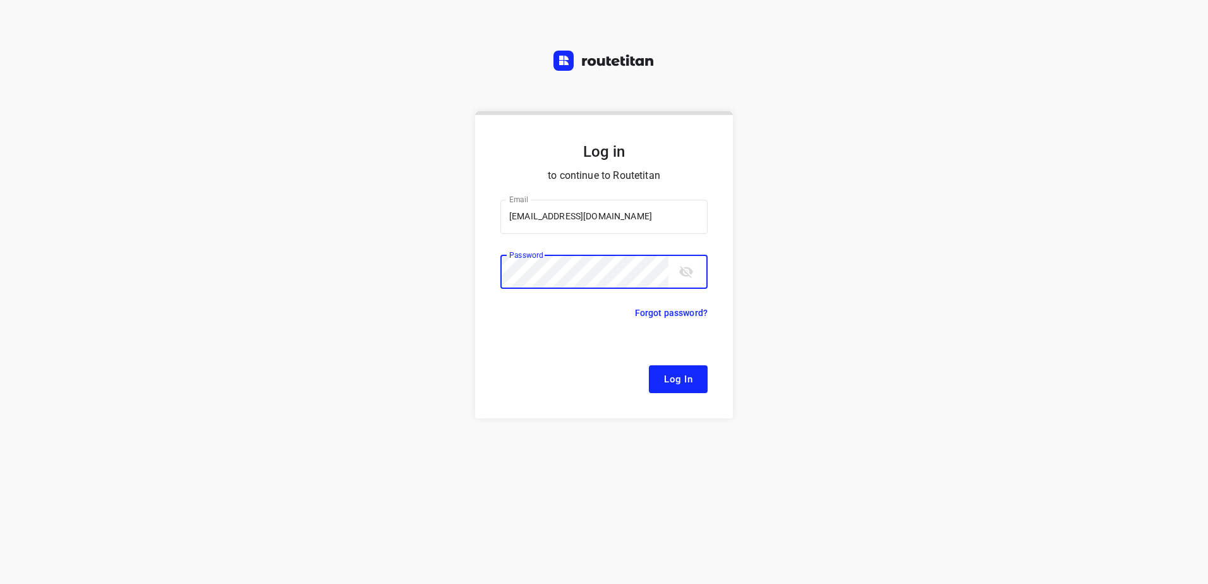  I want to click on h5: Log in, so click(604, 152).